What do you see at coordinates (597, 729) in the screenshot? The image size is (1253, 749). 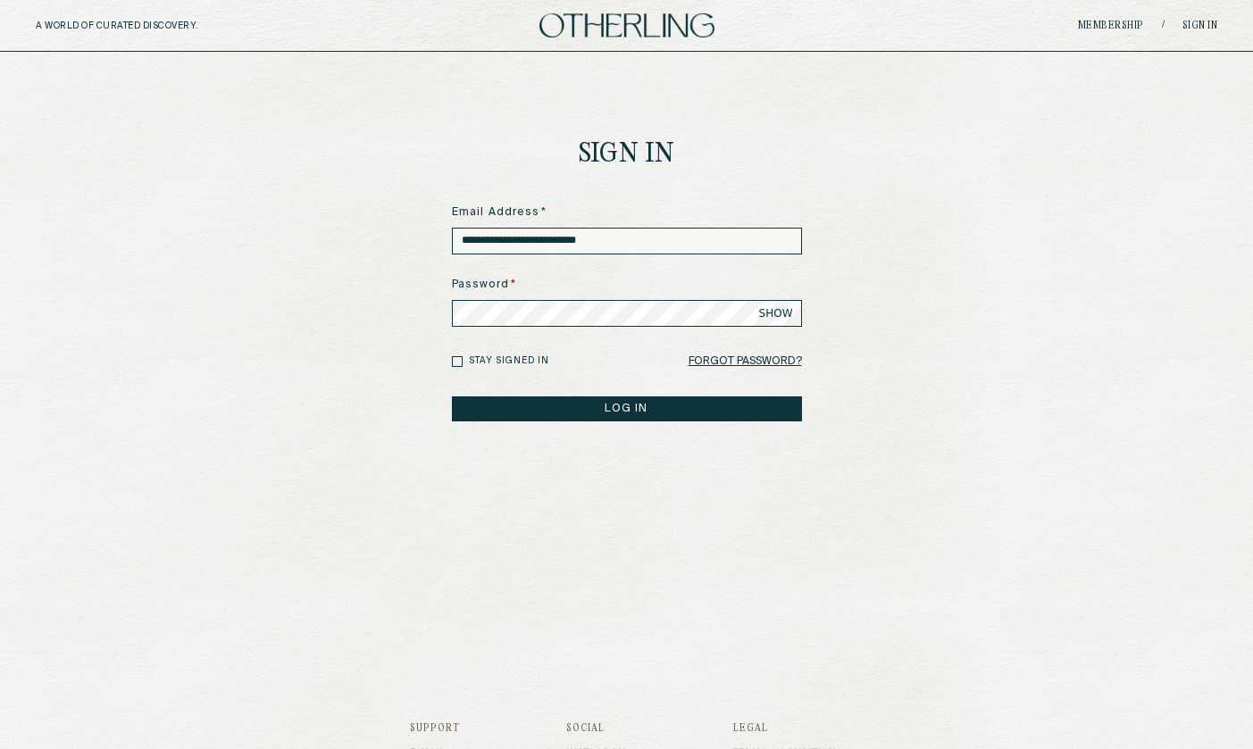 I see `h3: Social` at bounding box center [597, 729].